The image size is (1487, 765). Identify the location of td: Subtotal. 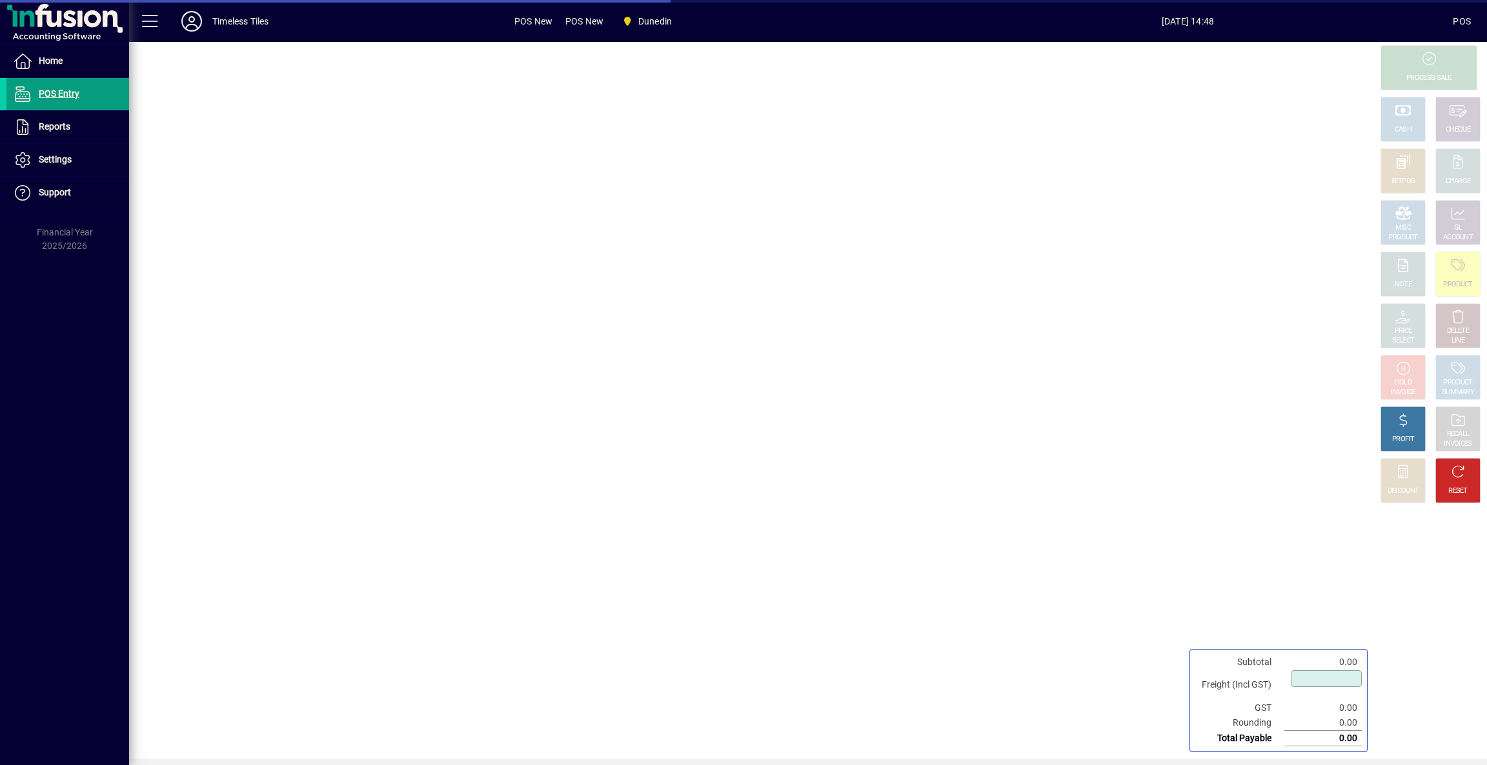
(1240, 662).